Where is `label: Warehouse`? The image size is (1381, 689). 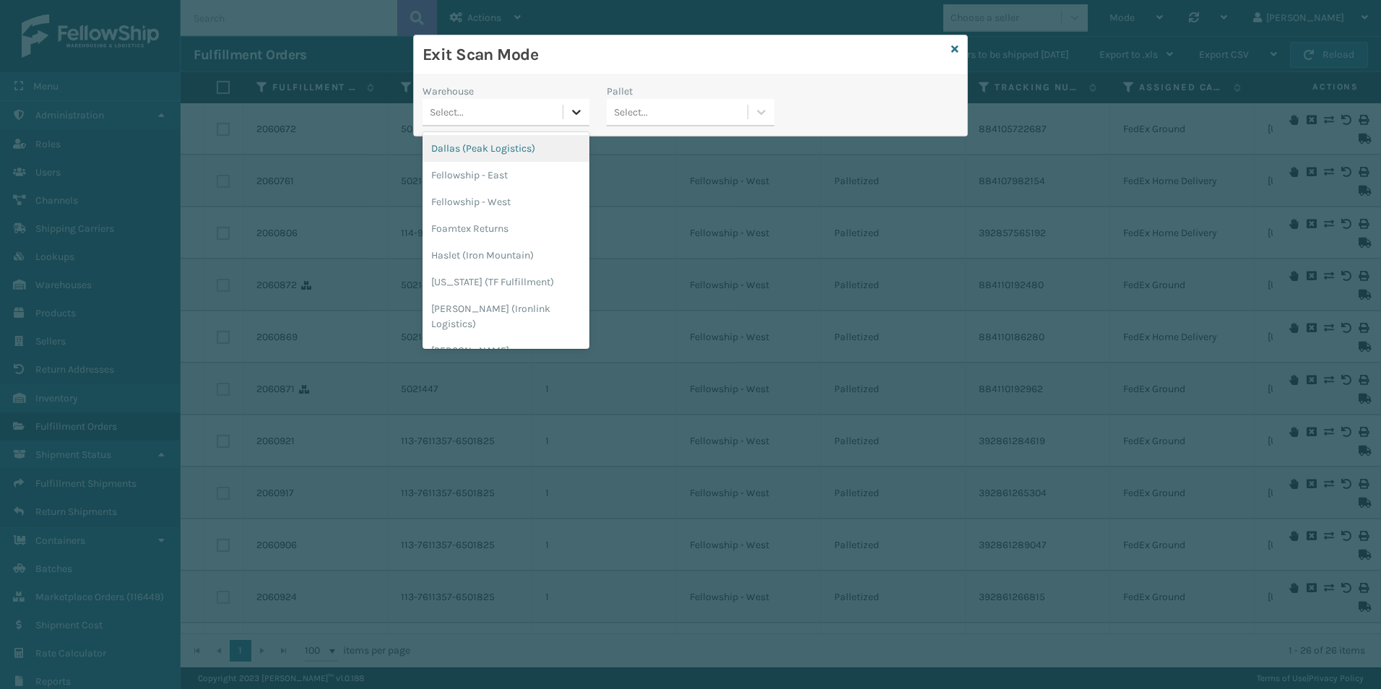
label: Warehouse is located at coordinates (448, 91).